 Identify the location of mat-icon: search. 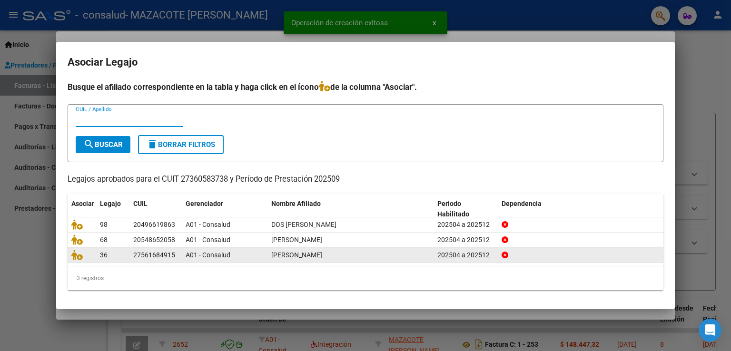
(89, 144).